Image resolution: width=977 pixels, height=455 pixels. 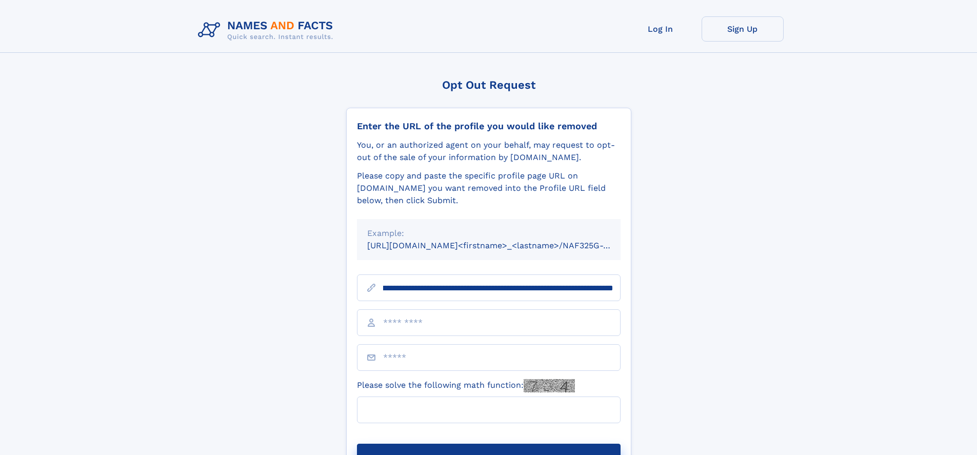 What do you see at coordinates (489, 151) in the screenshot?
I see `div: You, or an authorized agent on your behalf, may request to opt-out of the sale of your informatio...` at bounding box center [489, 151].